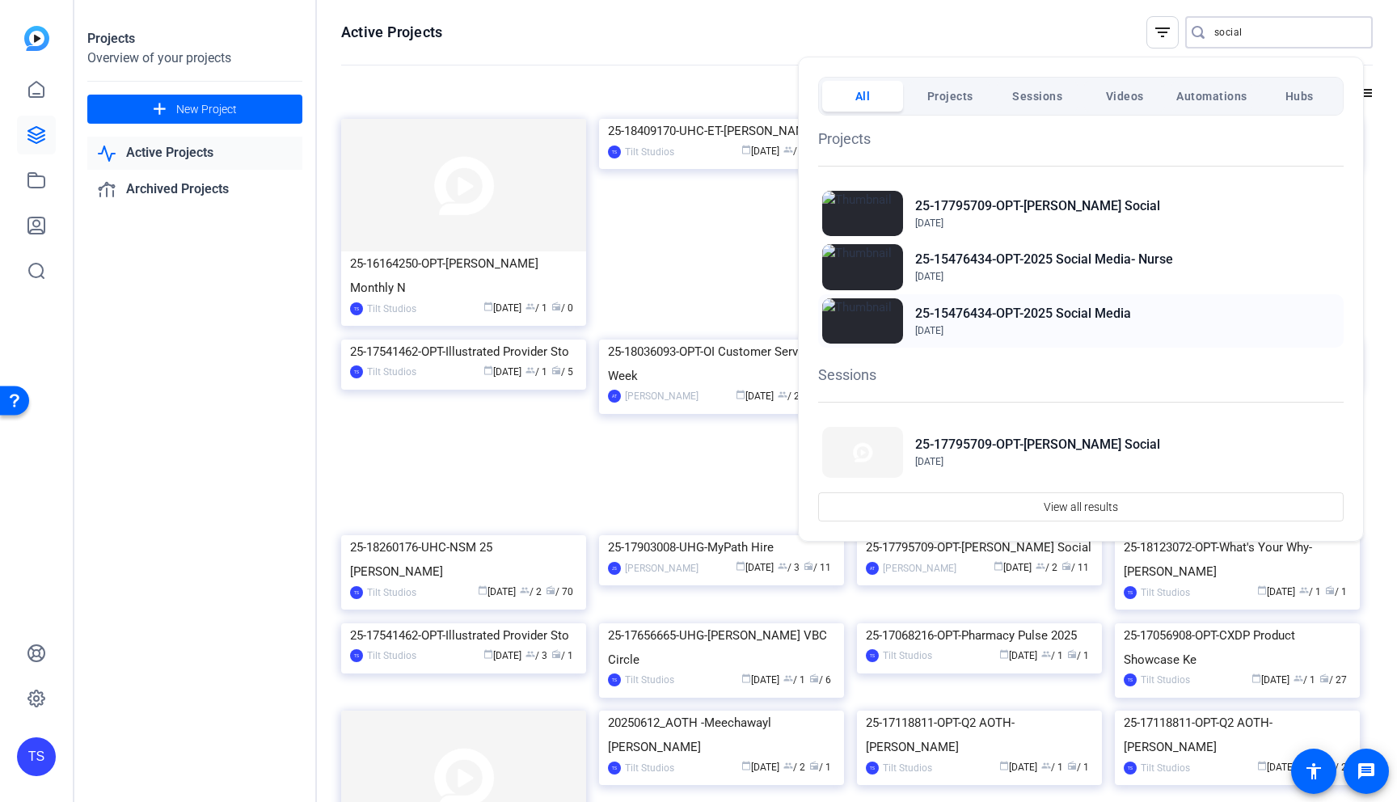 This screenshot has width=1397, height=802. What do you see at coordinates (1037, 96) in the screenshot?
I see `span: Sessions` at bounding box center [1037, 96].